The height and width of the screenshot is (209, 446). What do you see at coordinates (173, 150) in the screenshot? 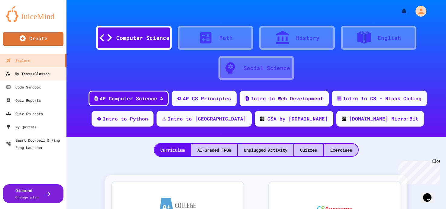
I see `div: Curriculum` at bounding box center [173, 150].